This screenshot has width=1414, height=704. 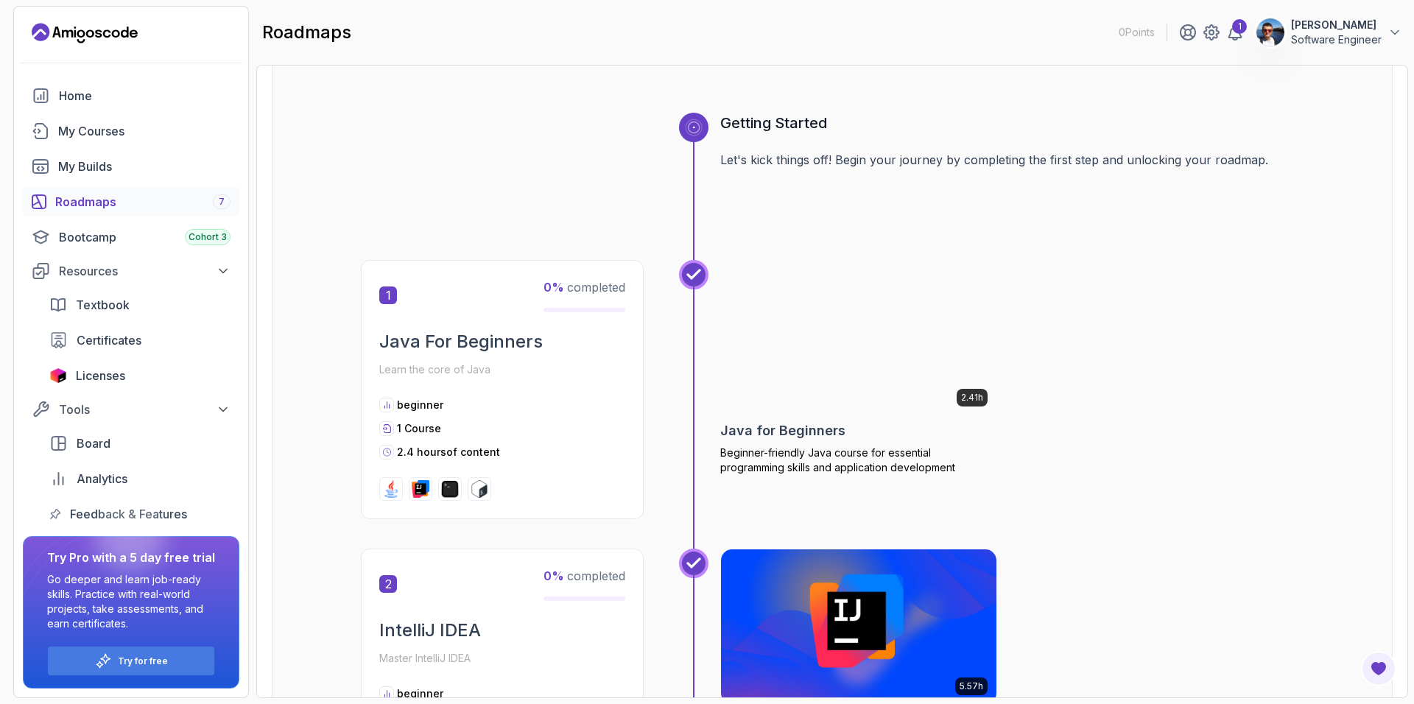 I want to click on img: bash logo, so click(x=479, y=489).